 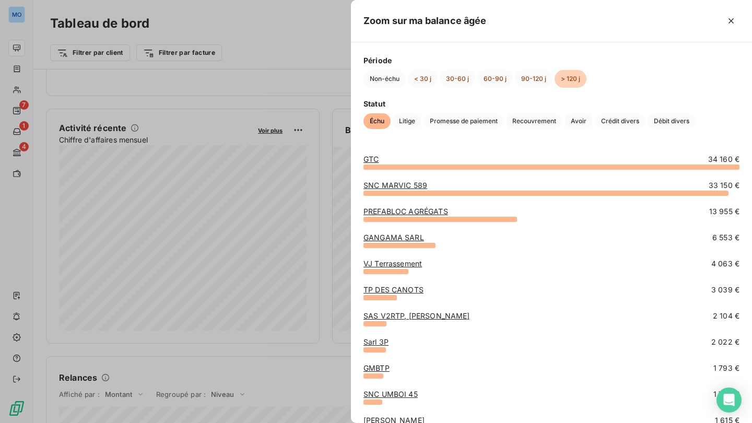 What do you see at coordinates (394, 237) in the screenshot?
I see `a: GANGAMA SARL` at bounding box center [394, 237].